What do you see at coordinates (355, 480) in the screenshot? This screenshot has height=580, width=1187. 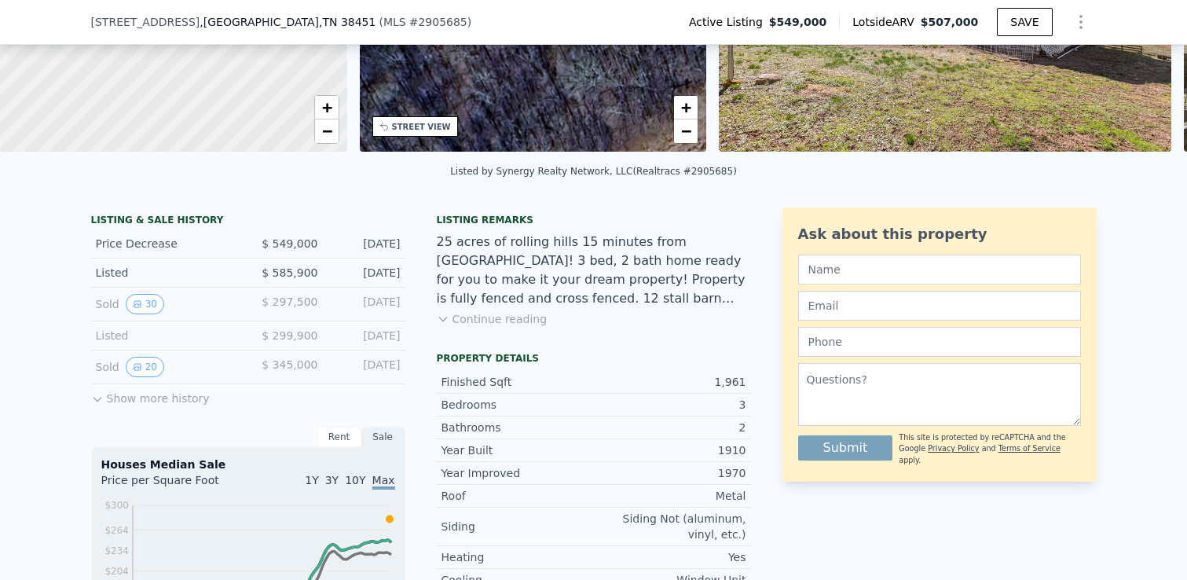 I see `span: 10Y` at bounding box center [355, 480].